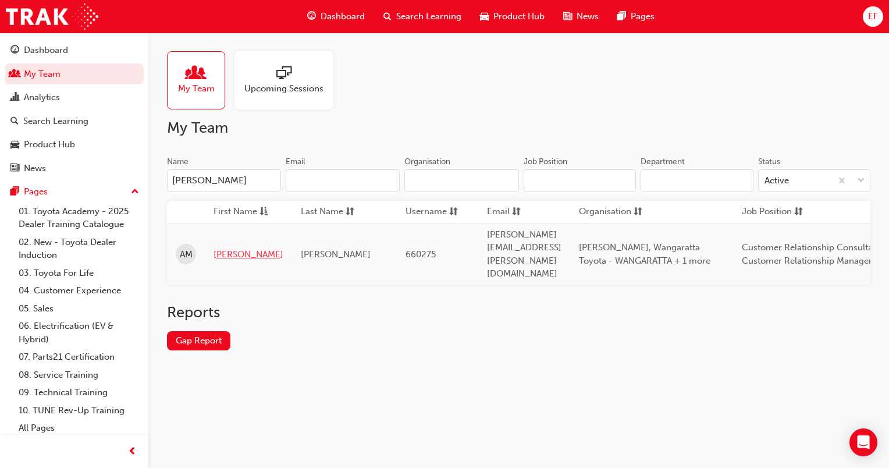  What do you see at coordinates (74, 191) in the screenshot?
I see `button: Pages` at bounding box center [74, 191].